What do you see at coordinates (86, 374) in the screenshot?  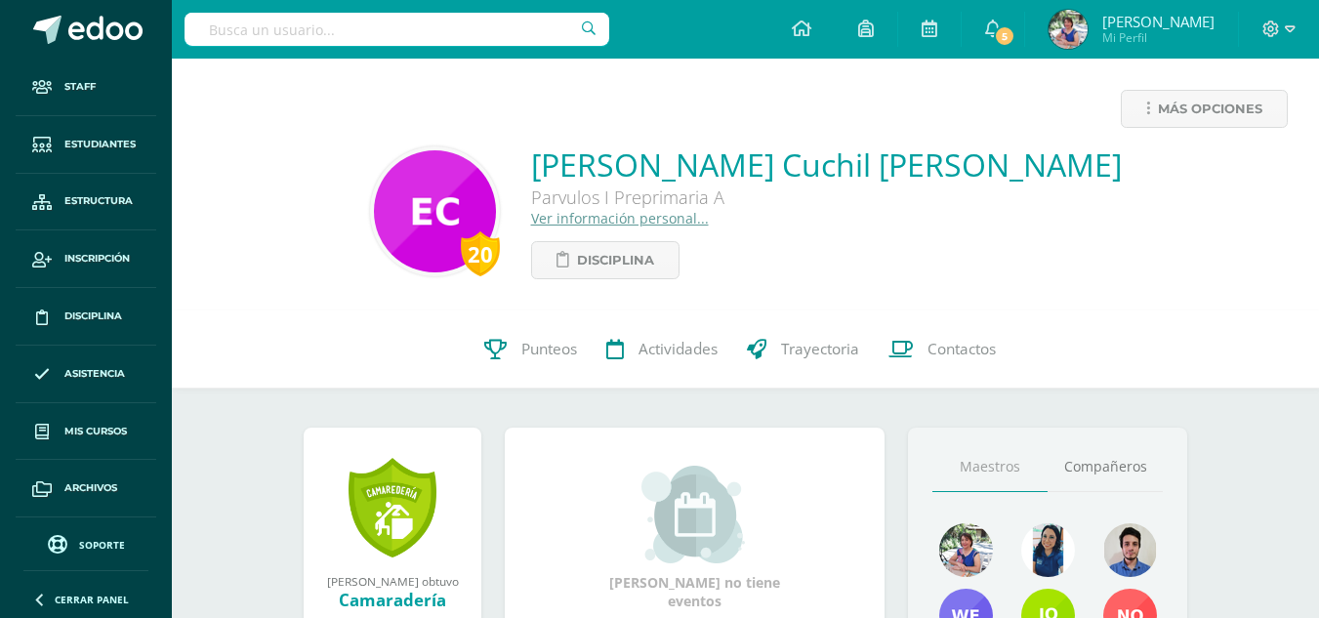 I see `a: Asistencia` at bounding box center [86, 374].